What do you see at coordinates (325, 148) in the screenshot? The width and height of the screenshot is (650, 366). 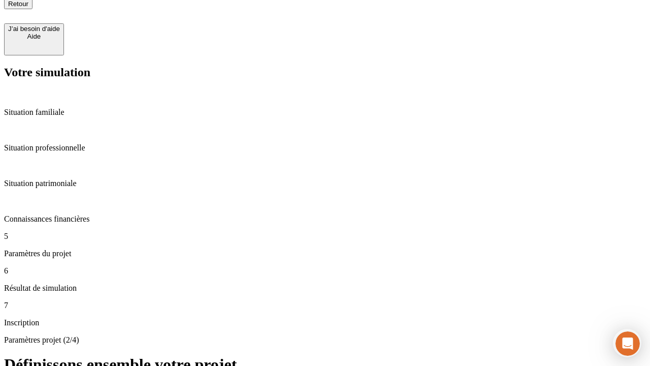 I see `p: Situation professionnelle` at bounding box center [325, 148].